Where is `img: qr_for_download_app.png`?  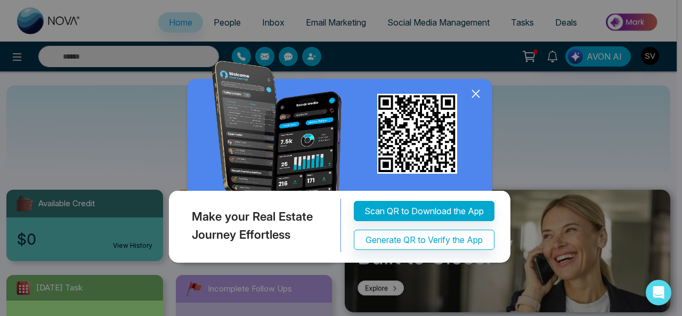 img: qr_for_download_app.png is located at coordinates (417, 134).